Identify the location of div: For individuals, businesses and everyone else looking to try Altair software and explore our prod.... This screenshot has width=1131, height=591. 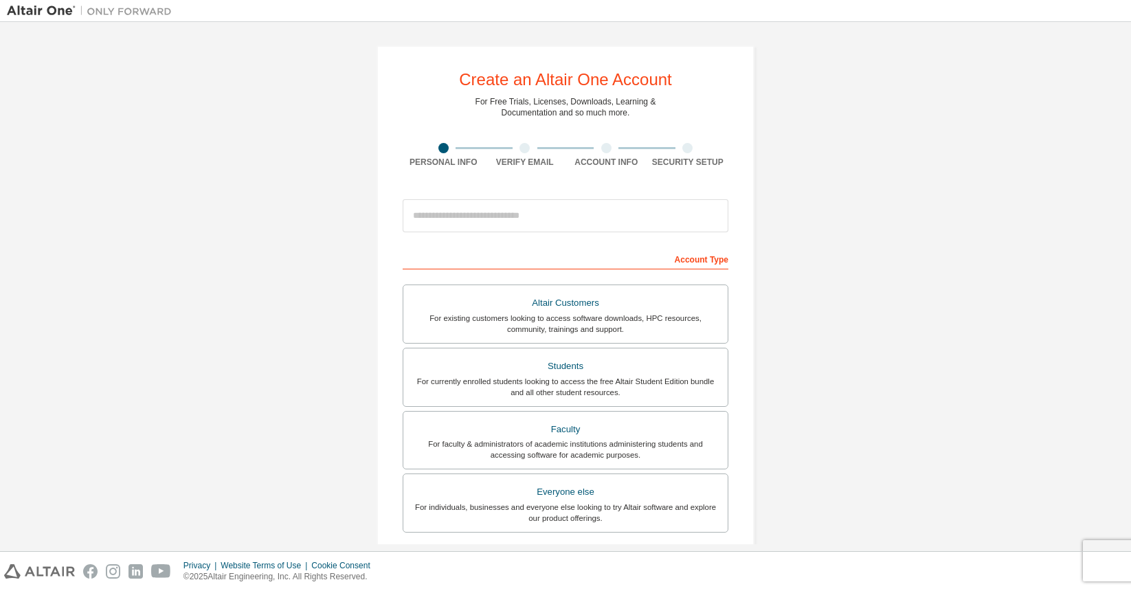
(565, 513).